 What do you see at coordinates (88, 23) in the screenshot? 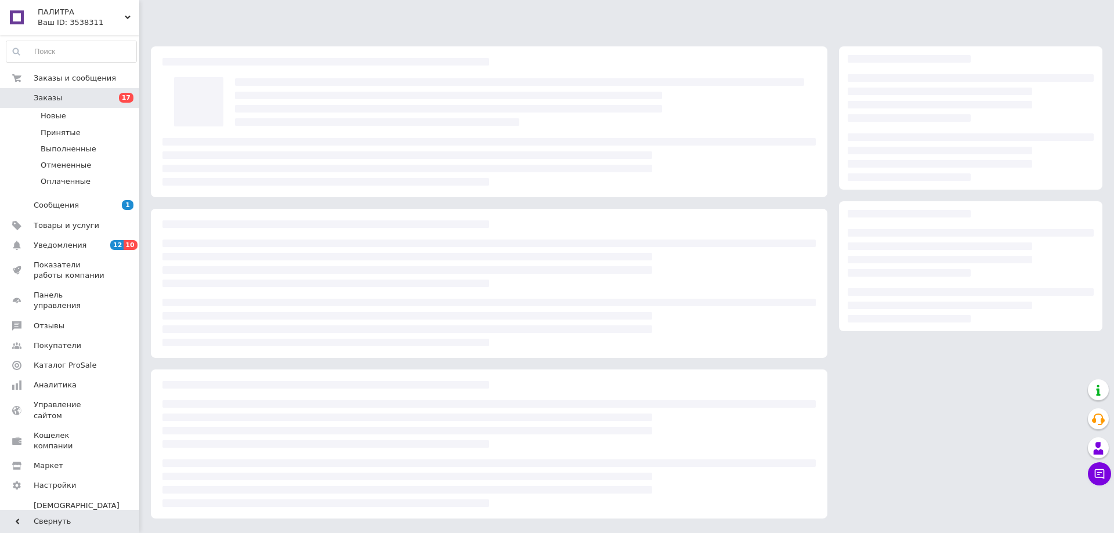
I see `div: Ваш ID: 3538311` at bounding box center [88, 23].